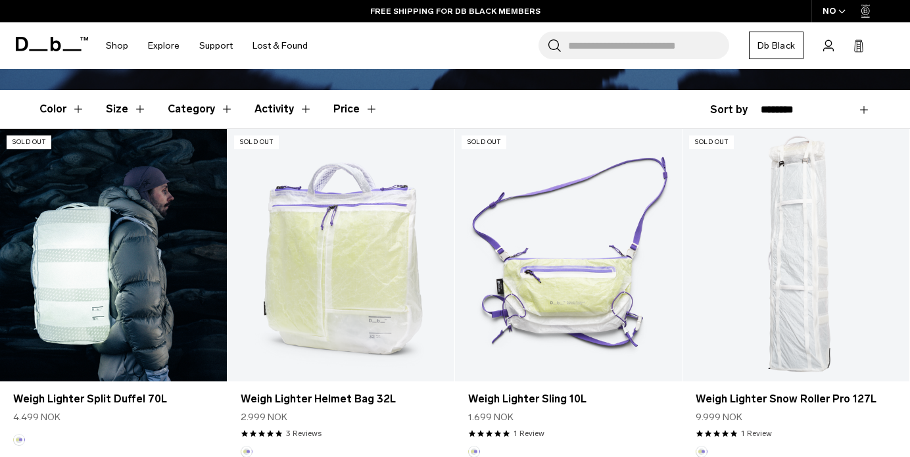 The height and width of the screenshot is (457, 910). I want to click on button: Aurora, so click(19, 440).